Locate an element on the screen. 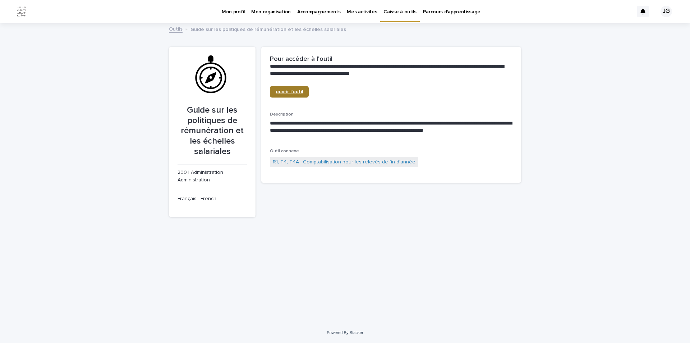  span: Outil connexe is located at coordinates (284, 151).